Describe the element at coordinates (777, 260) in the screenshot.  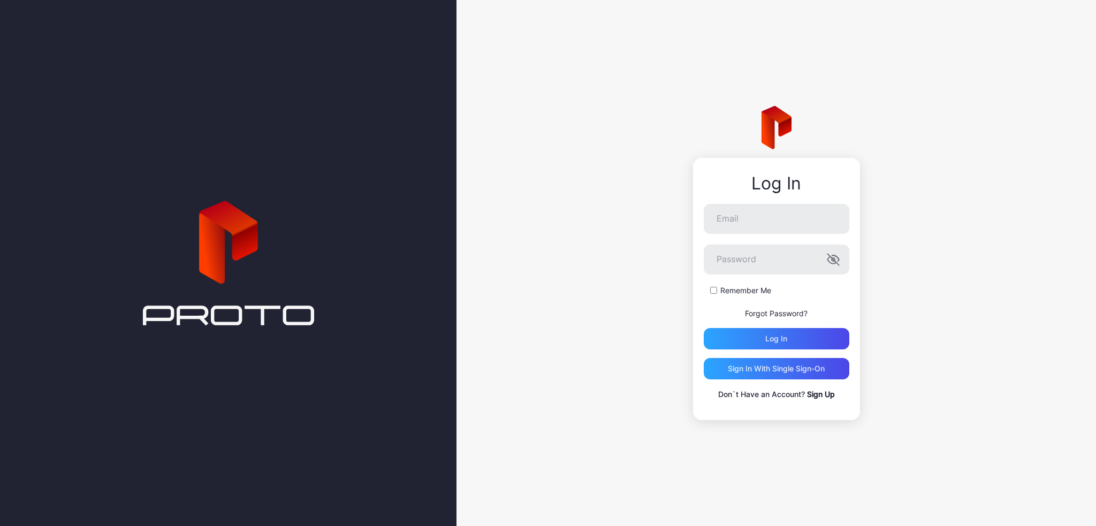
I see `input: Password` at that location.